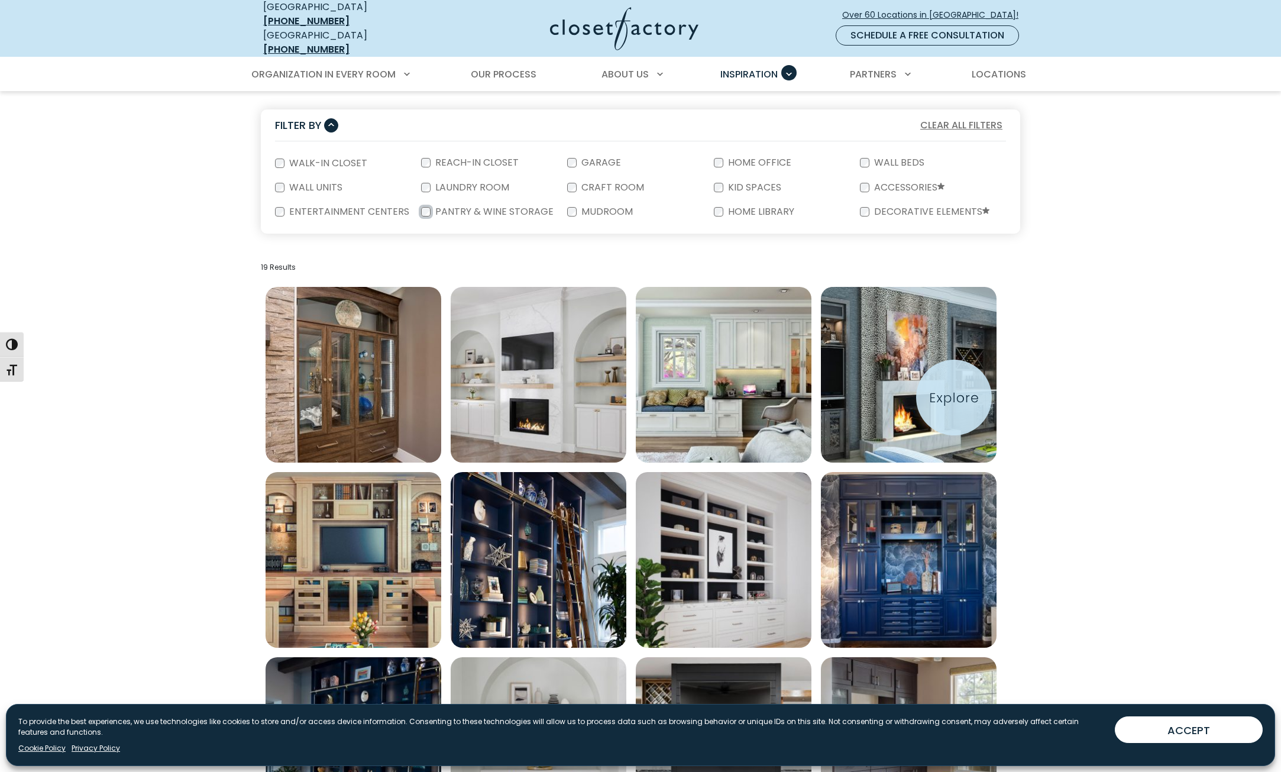 This screenshot has width=1281, height=772. Describe the element at coordinates (96, 748) in the screenshot. I see `a: Privacy Policy` at that location.